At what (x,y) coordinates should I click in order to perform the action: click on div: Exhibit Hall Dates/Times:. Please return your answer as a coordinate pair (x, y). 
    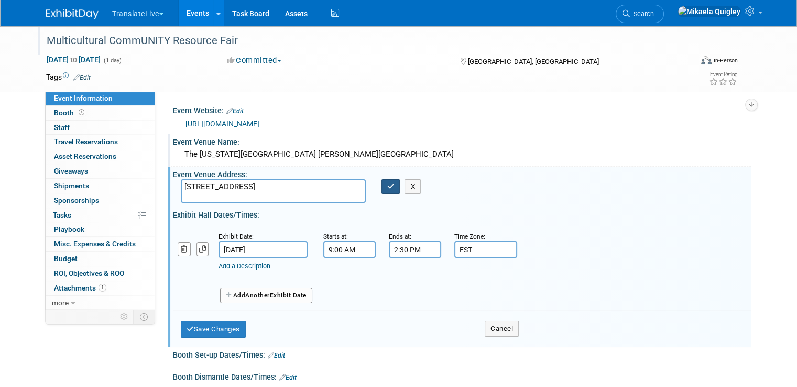
    Looking at the image, I should click on (462, 213).